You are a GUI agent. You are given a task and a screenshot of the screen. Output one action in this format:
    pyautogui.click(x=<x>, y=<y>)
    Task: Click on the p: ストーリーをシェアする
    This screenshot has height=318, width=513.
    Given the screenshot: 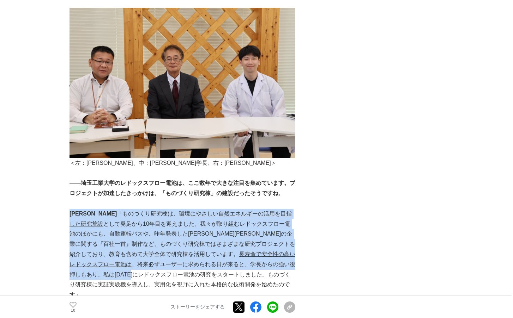 What is the action you would take?
    pyautogui.click(x=198, y=308)
    